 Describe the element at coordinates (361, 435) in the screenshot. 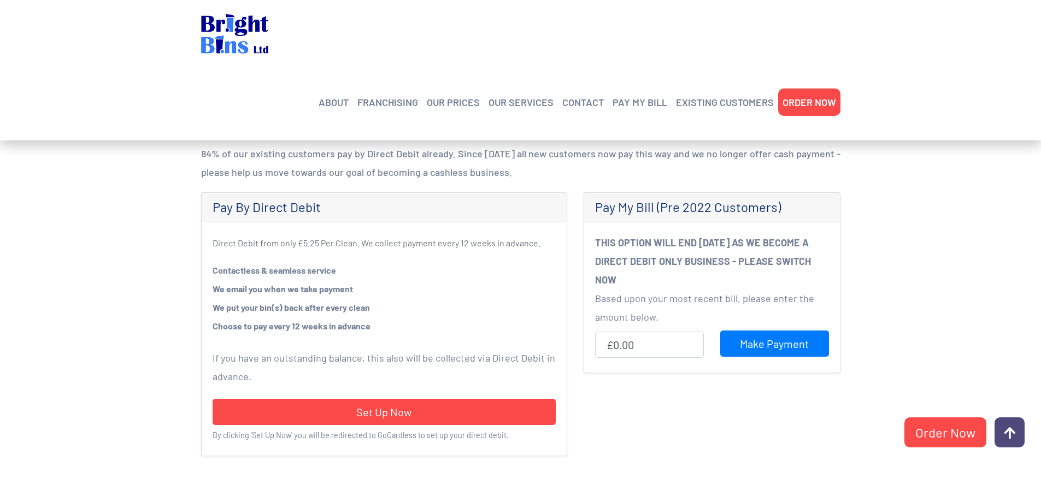

I see `small: By clicking 'Set Up Now' you will be redirected to GoCardless to set up your direct debit.` at that location.